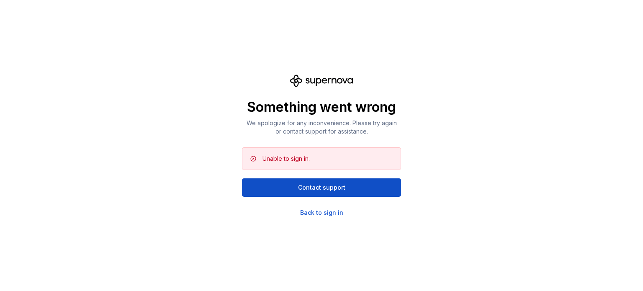 Image resolution: width=643 pixels, height=291 pixels. Describe the element at coordinates (322, 213) in the screenshot. I see `a: Back to sign in` at that location.